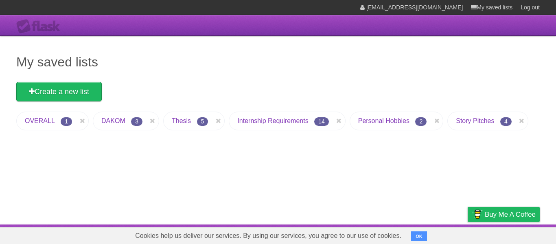  I want to click on div: Flask, so click(41, 26).